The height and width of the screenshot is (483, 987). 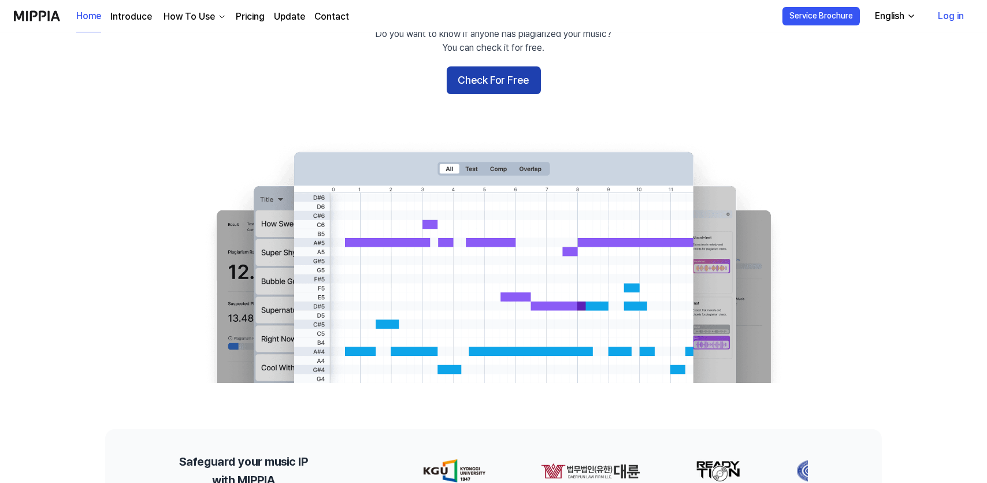 What do you see at coordinates (454, 471) in the screenshot?
I see `img: partner-logo-0` at bounding box center [454, 471].